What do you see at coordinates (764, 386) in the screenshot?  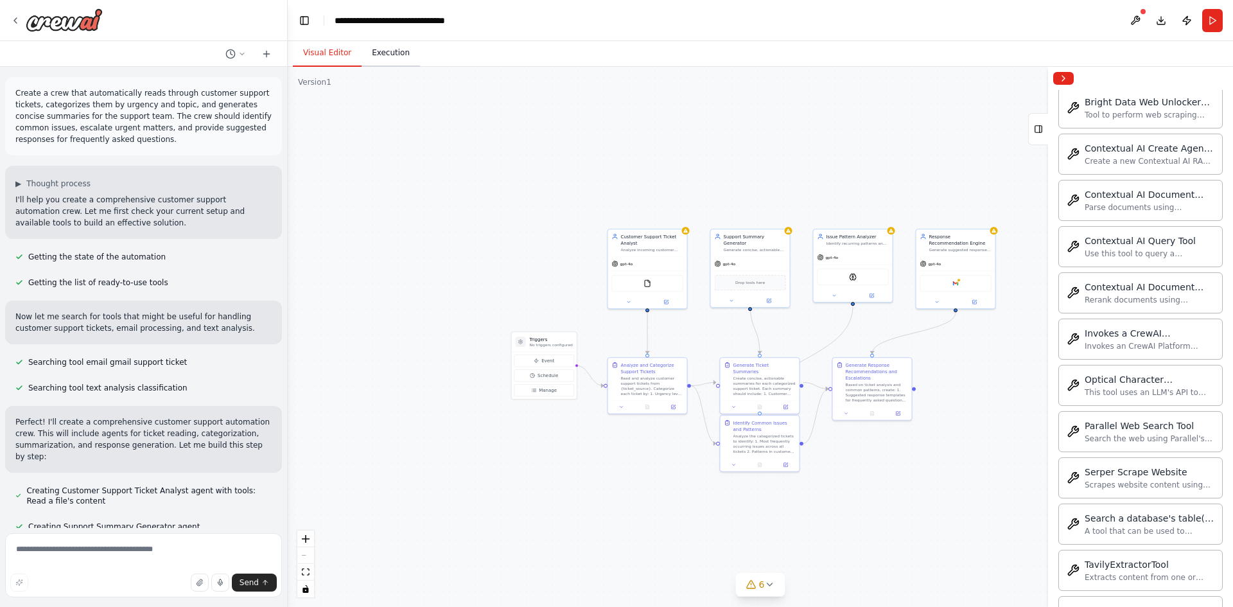 I see `div: Create concise, actionable summaries for each categorized support ticket. Each summary should inc...` at bounding box center [764, 386].